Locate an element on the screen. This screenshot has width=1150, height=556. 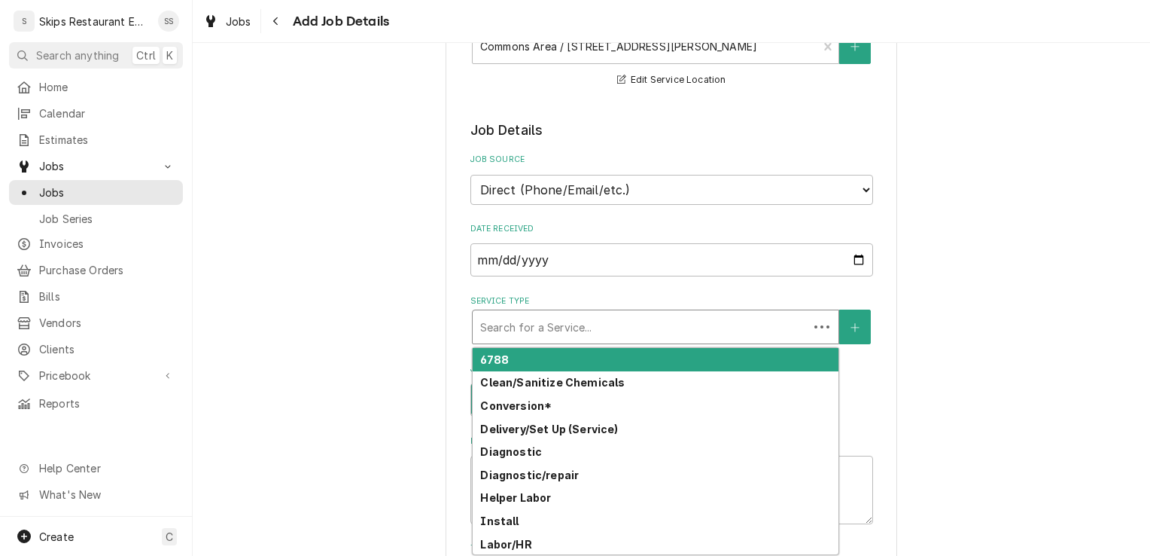
div: Service Type is located at coordinates (672, 319).